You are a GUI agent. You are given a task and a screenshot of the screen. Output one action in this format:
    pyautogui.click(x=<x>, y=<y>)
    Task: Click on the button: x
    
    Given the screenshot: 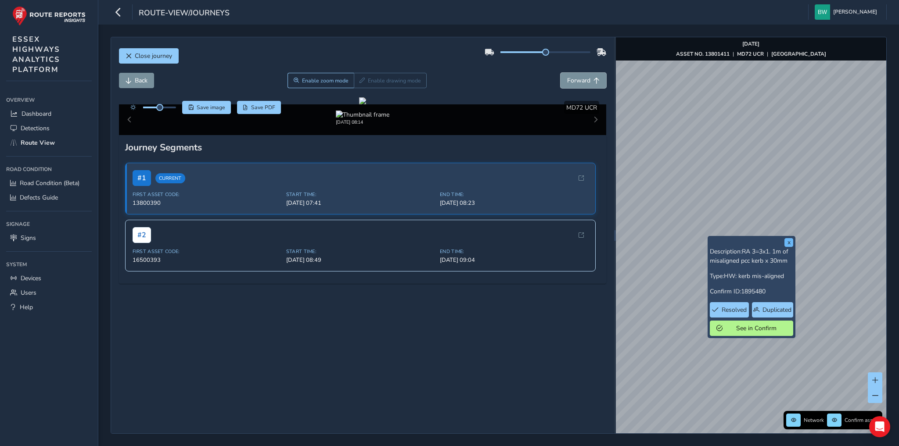 What is the action you would take?
    pyautogui.click(x=789, y=243)
    